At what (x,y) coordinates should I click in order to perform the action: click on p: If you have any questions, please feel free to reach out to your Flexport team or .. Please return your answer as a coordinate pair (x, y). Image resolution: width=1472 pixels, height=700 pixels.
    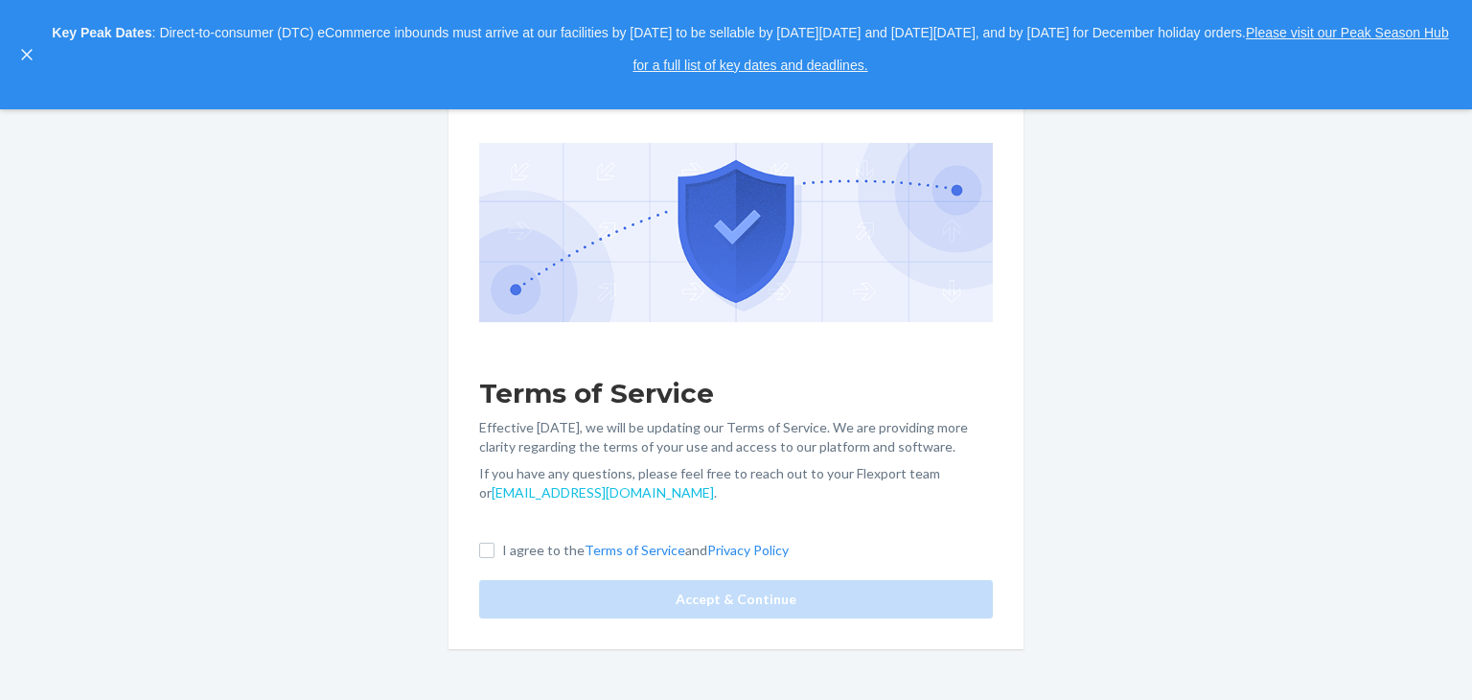
    Looking at the image, I should click on (736, 483).